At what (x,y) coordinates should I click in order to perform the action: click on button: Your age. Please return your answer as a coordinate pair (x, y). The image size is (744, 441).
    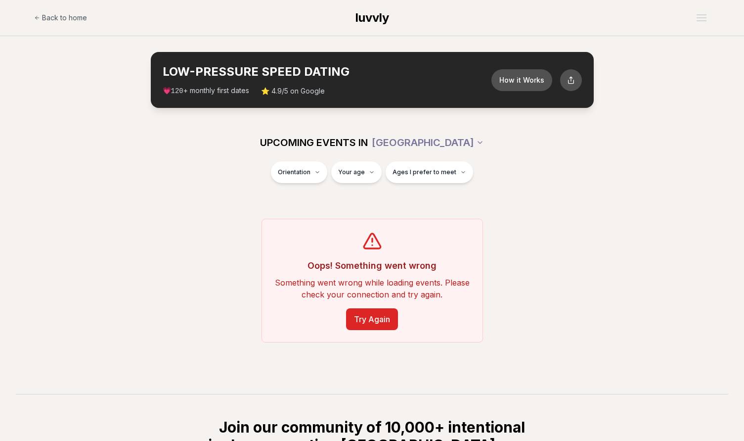
    Looking at the image, I should click on (357, 172).